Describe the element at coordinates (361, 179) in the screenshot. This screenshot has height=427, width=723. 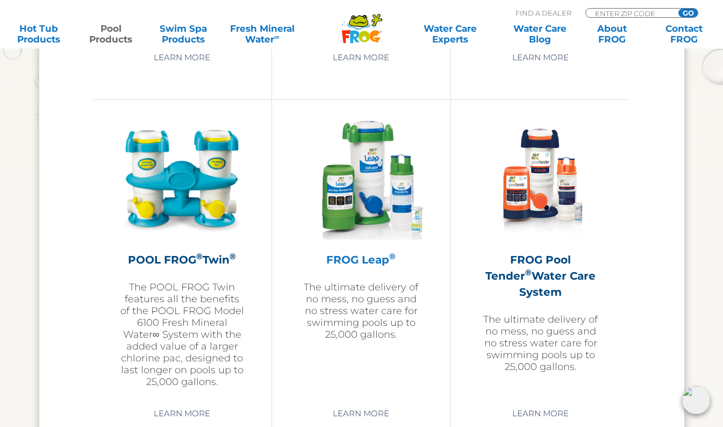
I see `img: frog-leap-featured-img-v2-300x300.png` at that location.